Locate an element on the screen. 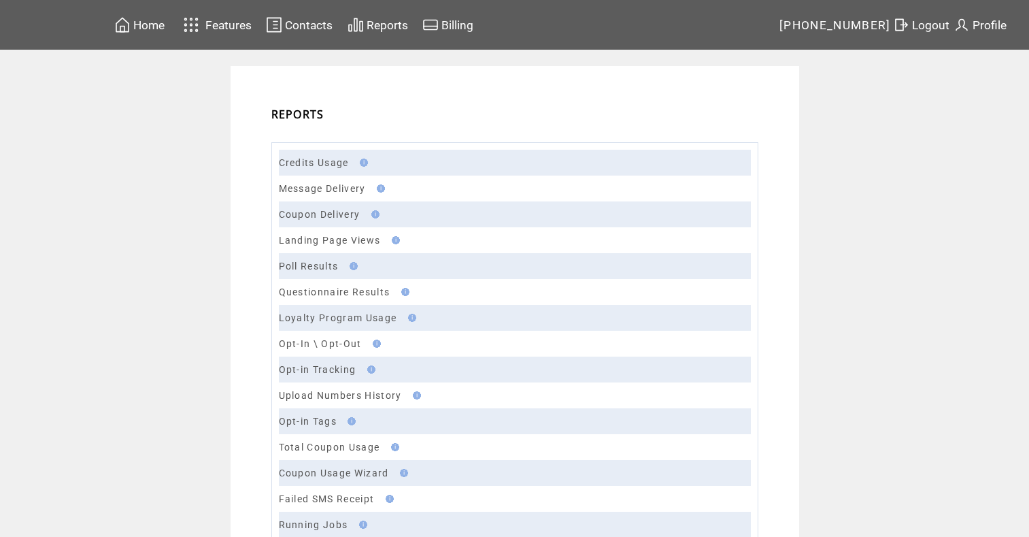 Image resolution: width=1029 pixels, height=537 pixels. a: Coupon Delivery is located at coordinates (320, 214).